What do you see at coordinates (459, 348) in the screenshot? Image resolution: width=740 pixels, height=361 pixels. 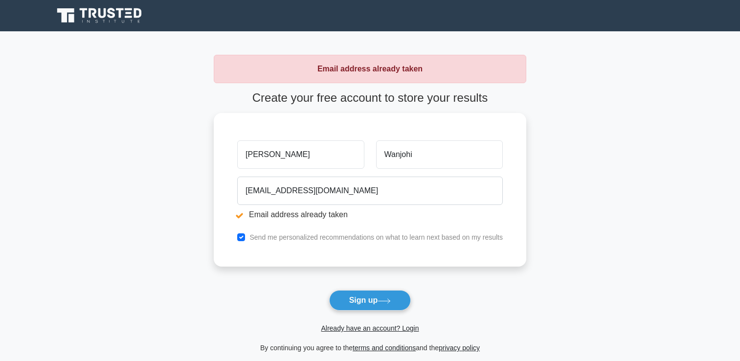 I see `a: privacy policy` at bounding box center [459, 348].